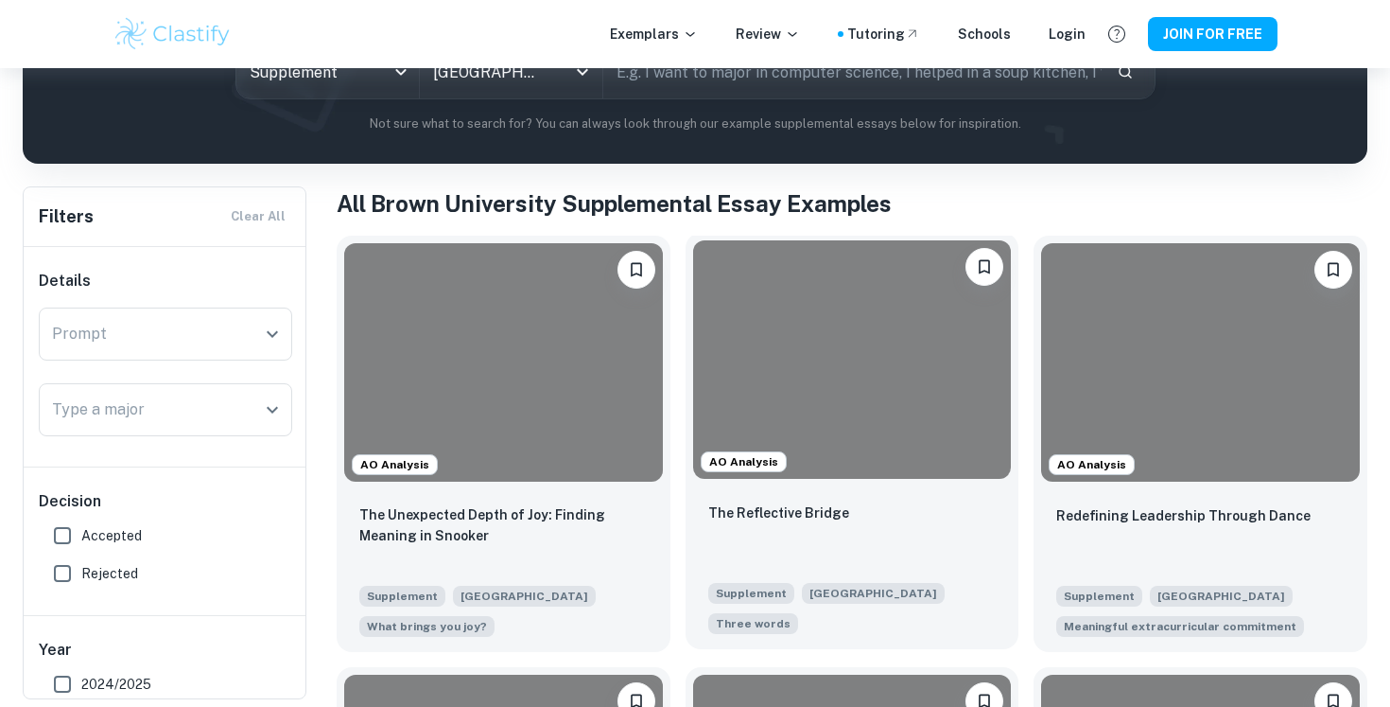 This screenshot has height=707, width=1390. What do you see at coordinates (166, 501) in the screenshot?
I see `h6: Decision` at bounding box center [166, 501].